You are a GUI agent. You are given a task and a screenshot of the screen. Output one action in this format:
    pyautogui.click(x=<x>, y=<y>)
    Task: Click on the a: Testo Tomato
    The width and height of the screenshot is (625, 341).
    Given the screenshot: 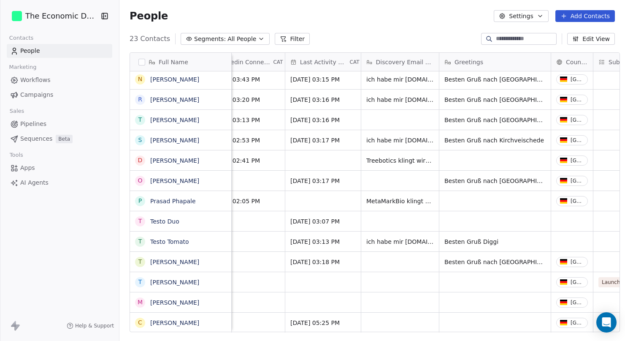 What is the action you would take?
    pyautogui.click(x=170, y=242)
    